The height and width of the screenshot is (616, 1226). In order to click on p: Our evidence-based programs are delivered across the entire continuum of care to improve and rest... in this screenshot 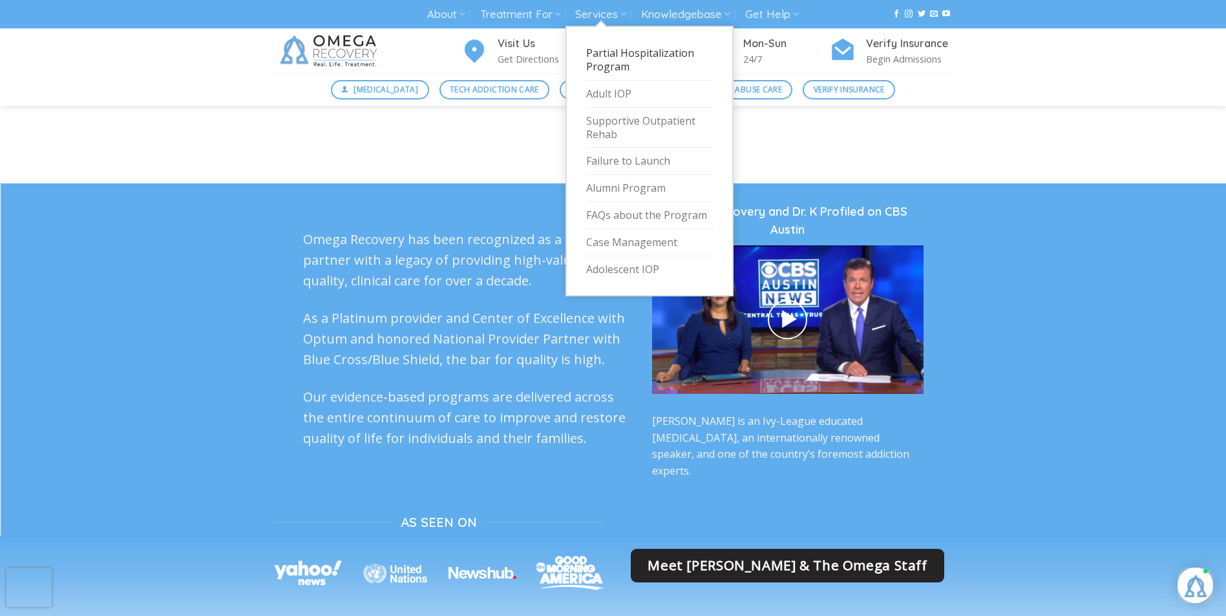, I will do `click(468, 418)`.